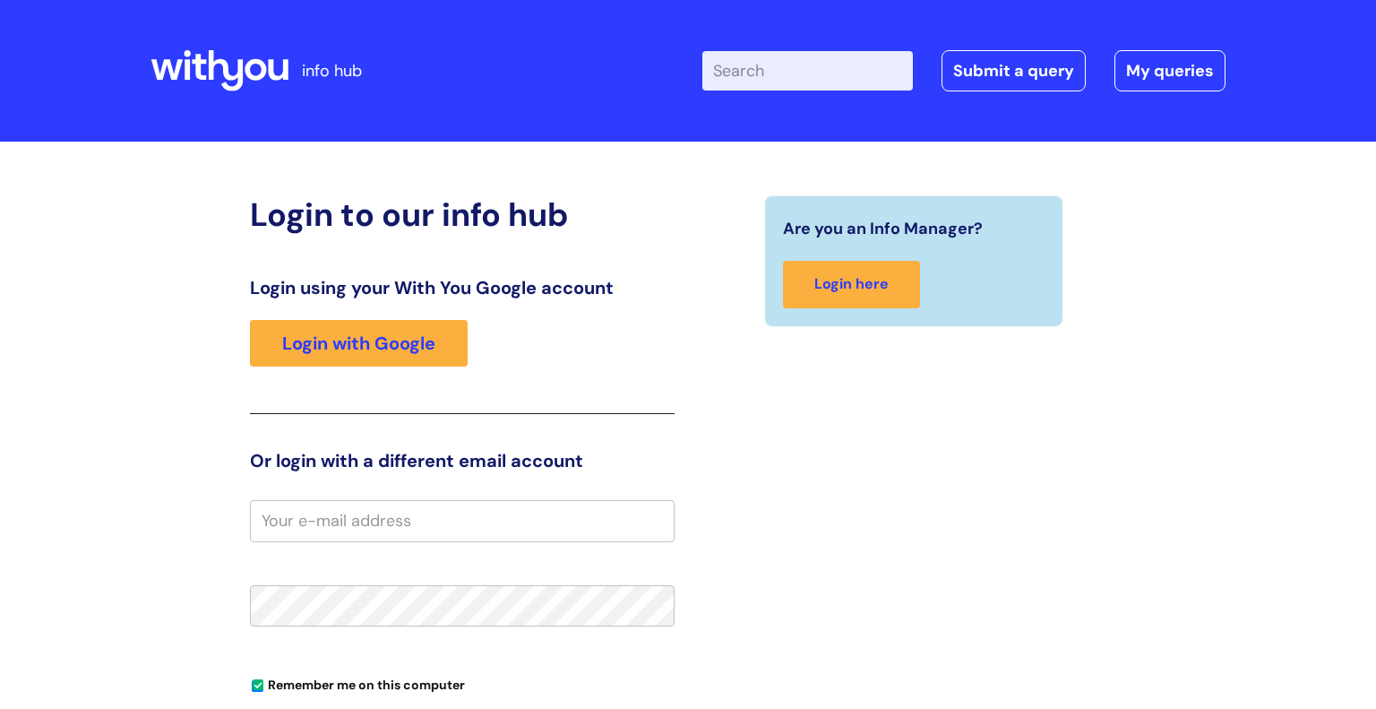 The height and width of the screenshot is (709, 1376). Describe the element at coordinates (358, 343) in the screenshot. I see `a: Login with Google` at that location.